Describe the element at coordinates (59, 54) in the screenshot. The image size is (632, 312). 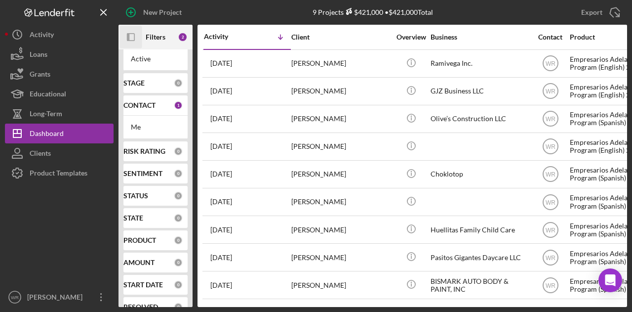
I see `button: Loans` at that location.